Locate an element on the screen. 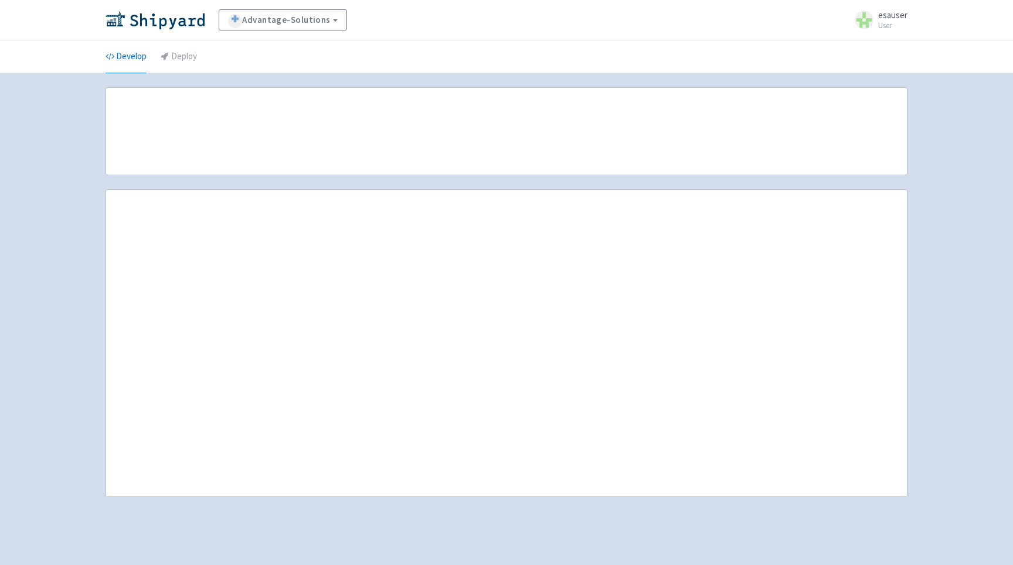 This screenshot has height=565, width=1013. a: Develop is located at coordinates (126, 57).